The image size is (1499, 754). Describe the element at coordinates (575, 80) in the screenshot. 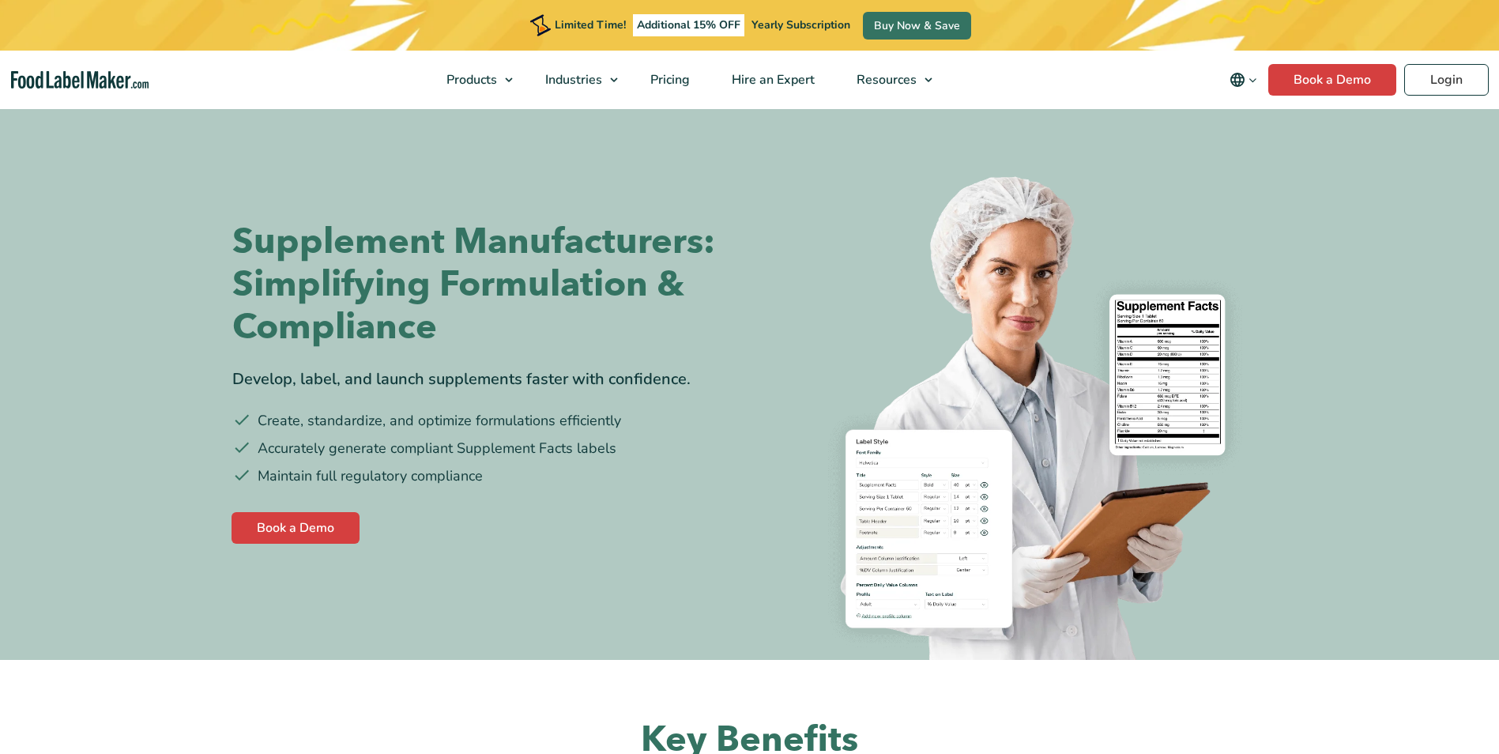

I see `a: Industries` at that location.